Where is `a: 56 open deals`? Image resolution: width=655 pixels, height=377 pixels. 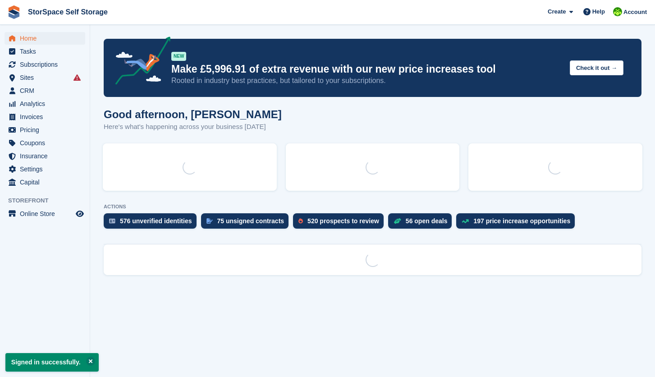 a: 56 open deals is located at coordinates (423, 223).